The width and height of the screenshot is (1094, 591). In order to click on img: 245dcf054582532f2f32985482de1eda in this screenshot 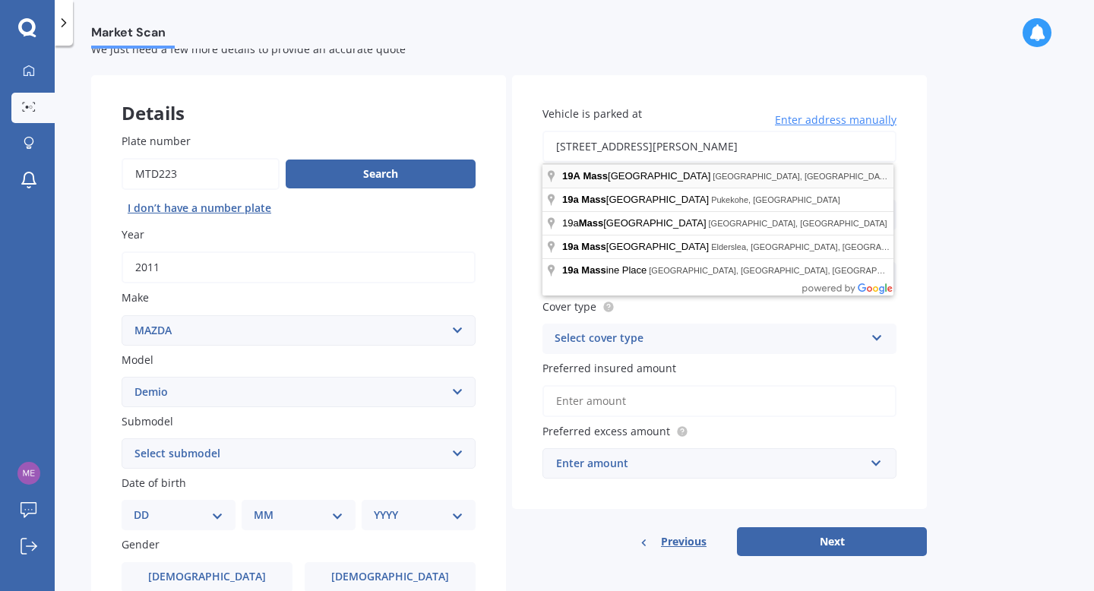, I will do `click(29, 473)`.